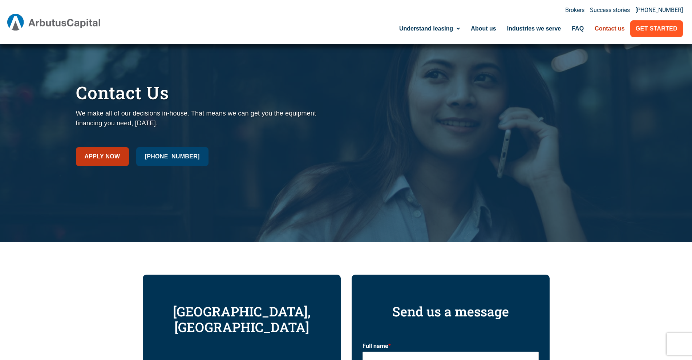 The height and width of the screenshot is (360, 692). What do you see at coordinates (575, 10) in the screenshot?
I see `a: Brokers` at bounding box center [575, 10].